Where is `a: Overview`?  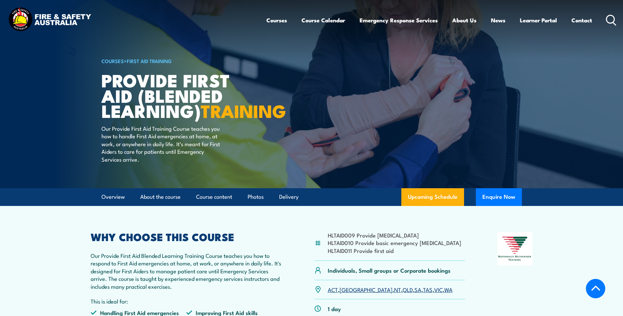 a: Overview is located at coordinates (113, 197).